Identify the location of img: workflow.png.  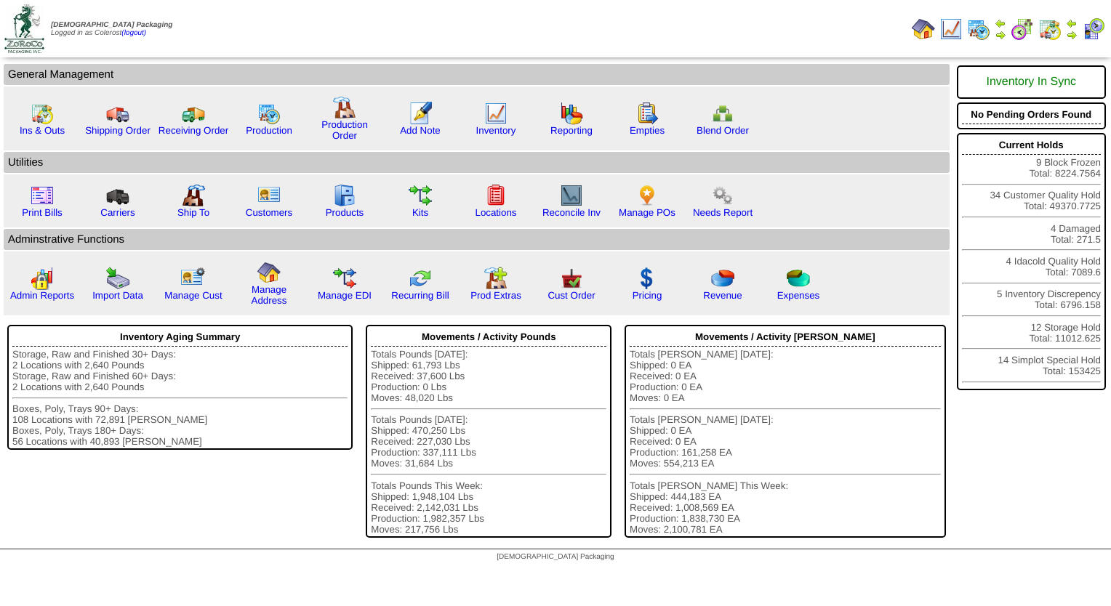
(723, 196).